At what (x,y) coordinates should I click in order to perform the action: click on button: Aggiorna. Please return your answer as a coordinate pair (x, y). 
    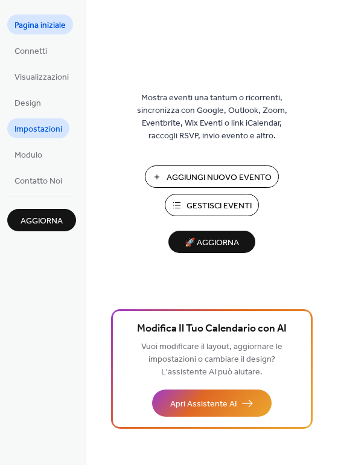
    Looking at the image, I should click on (42, 220).